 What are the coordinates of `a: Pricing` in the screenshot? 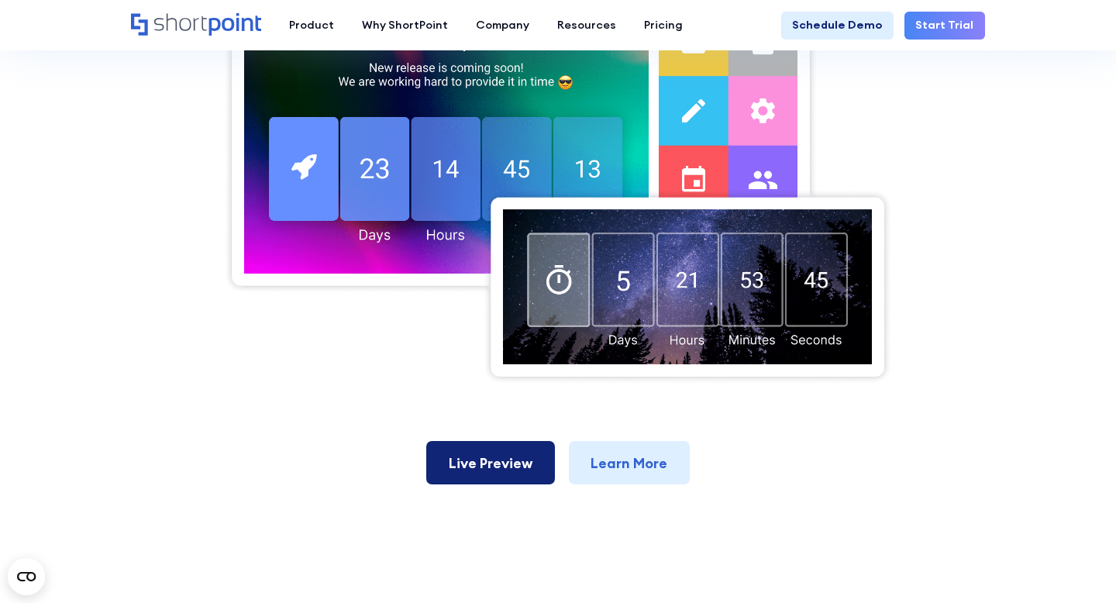 It's located at (663, 26).